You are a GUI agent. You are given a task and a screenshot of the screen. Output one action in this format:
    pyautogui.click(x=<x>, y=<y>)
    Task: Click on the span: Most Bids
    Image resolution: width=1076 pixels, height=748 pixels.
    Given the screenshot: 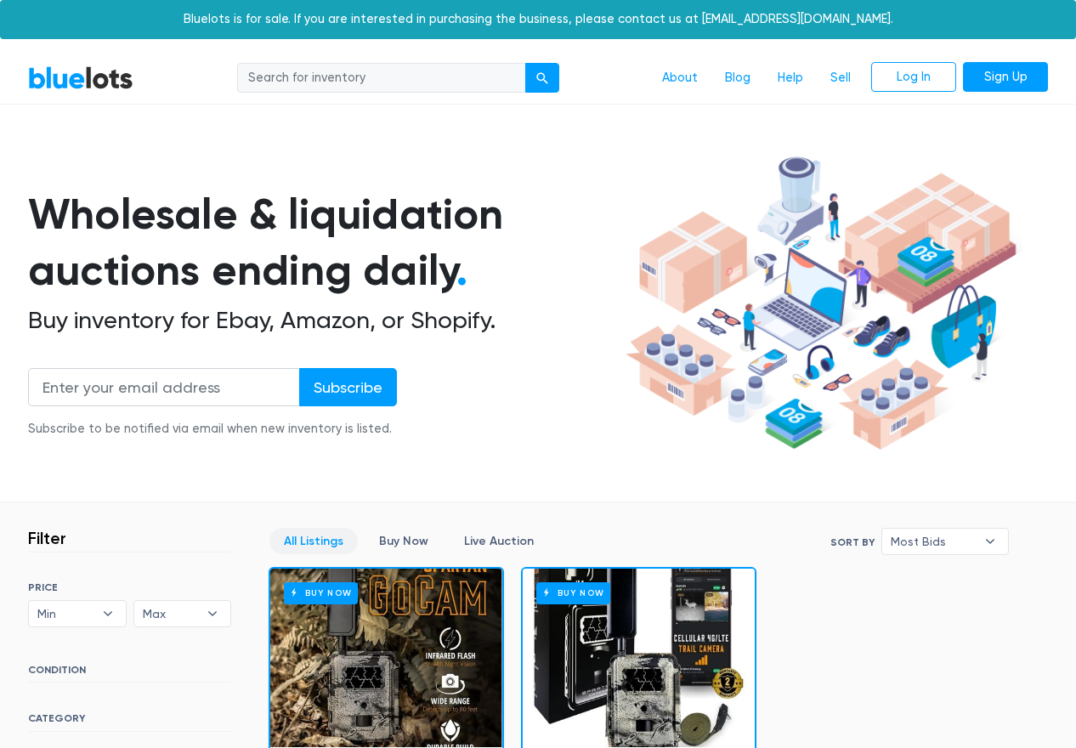 What is the action you would take?
    pyautogui.click(x=933, y=541)
    